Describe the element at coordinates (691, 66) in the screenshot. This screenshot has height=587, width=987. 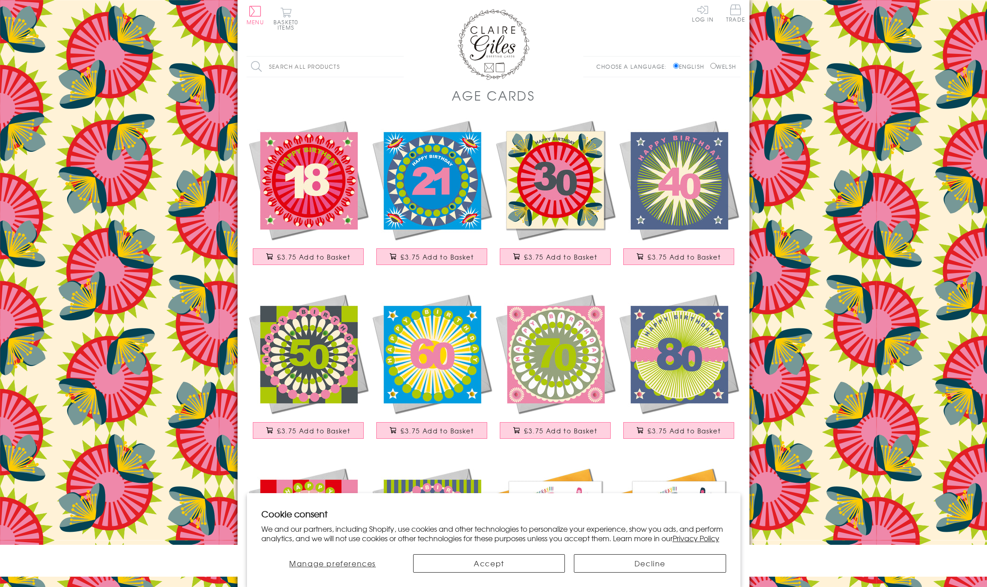
I see `label: English` at that location.